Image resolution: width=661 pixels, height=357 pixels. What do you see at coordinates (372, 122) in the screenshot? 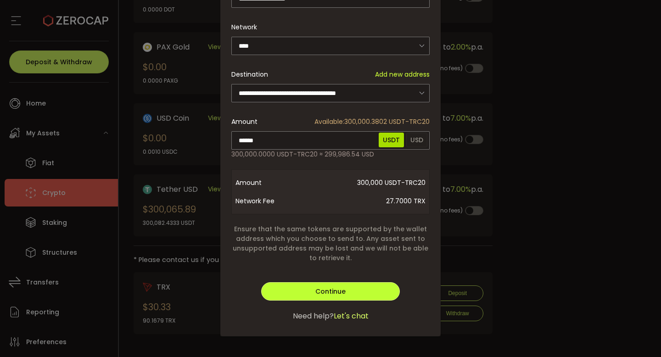
I see `span: 300,000.3802 USDT-TRC20` at bounding box center [372, 122].